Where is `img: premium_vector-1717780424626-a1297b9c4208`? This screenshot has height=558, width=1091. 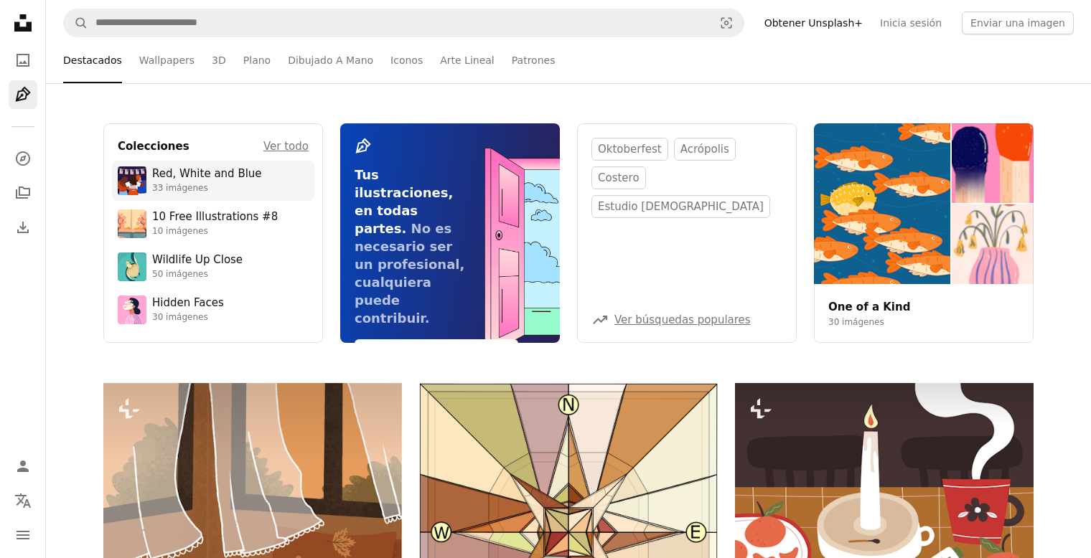 img: premium_vector-1717780424626-a1297b9c4208 is located at coordinates (132, 181).